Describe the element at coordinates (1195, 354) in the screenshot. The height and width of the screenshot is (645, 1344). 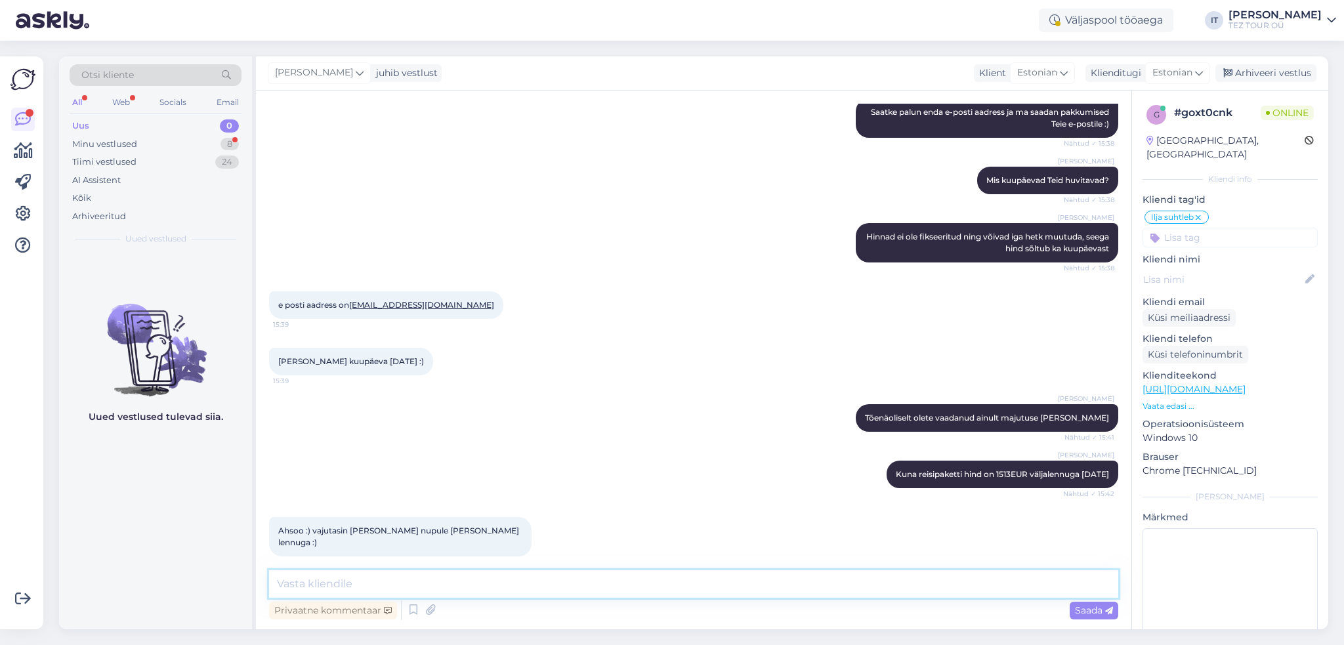
I see `div: Küsi telefoninumbrit` at that location.